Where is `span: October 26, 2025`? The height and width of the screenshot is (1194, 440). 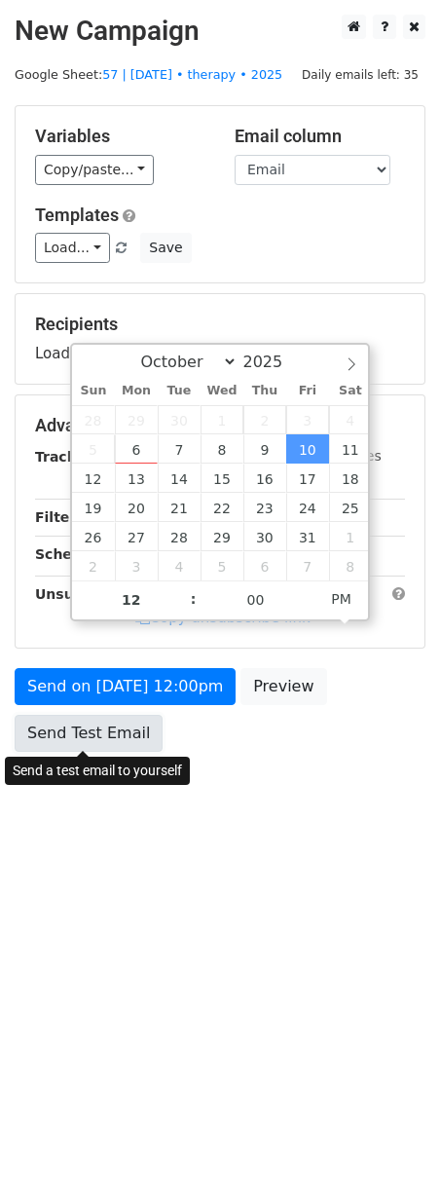
span: October 26, 2025 is located at coordinates (94, 537).